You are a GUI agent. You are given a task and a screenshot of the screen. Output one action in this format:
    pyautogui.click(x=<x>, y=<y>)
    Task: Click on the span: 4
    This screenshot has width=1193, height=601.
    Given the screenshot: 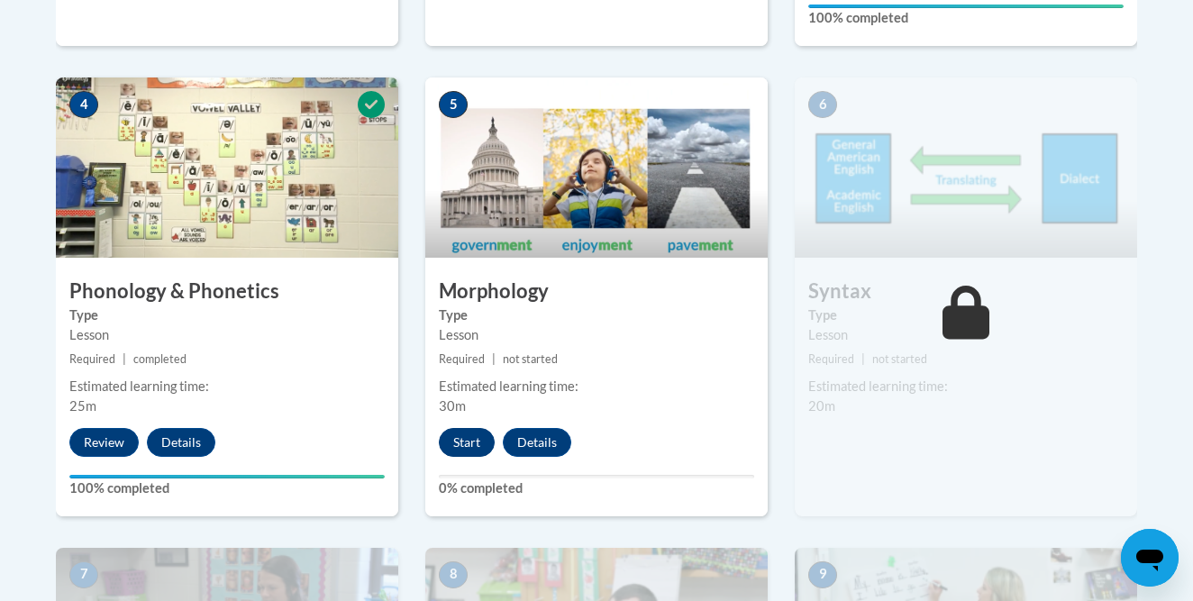 What is the action you would take?
    pyautogui.click(x=84, y=105)
    